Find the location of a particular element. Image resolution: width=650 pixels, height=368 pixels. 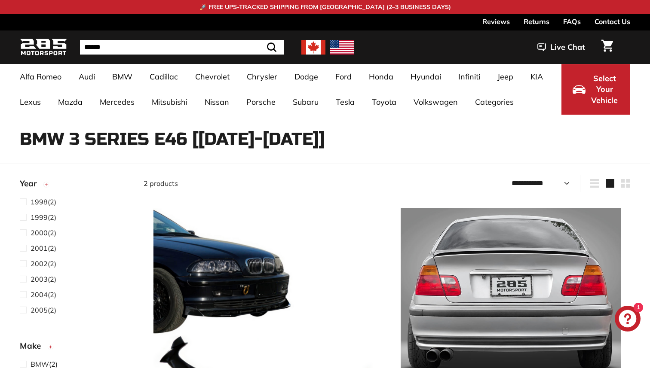

a: Lexus is located at coordinates (30, 102).